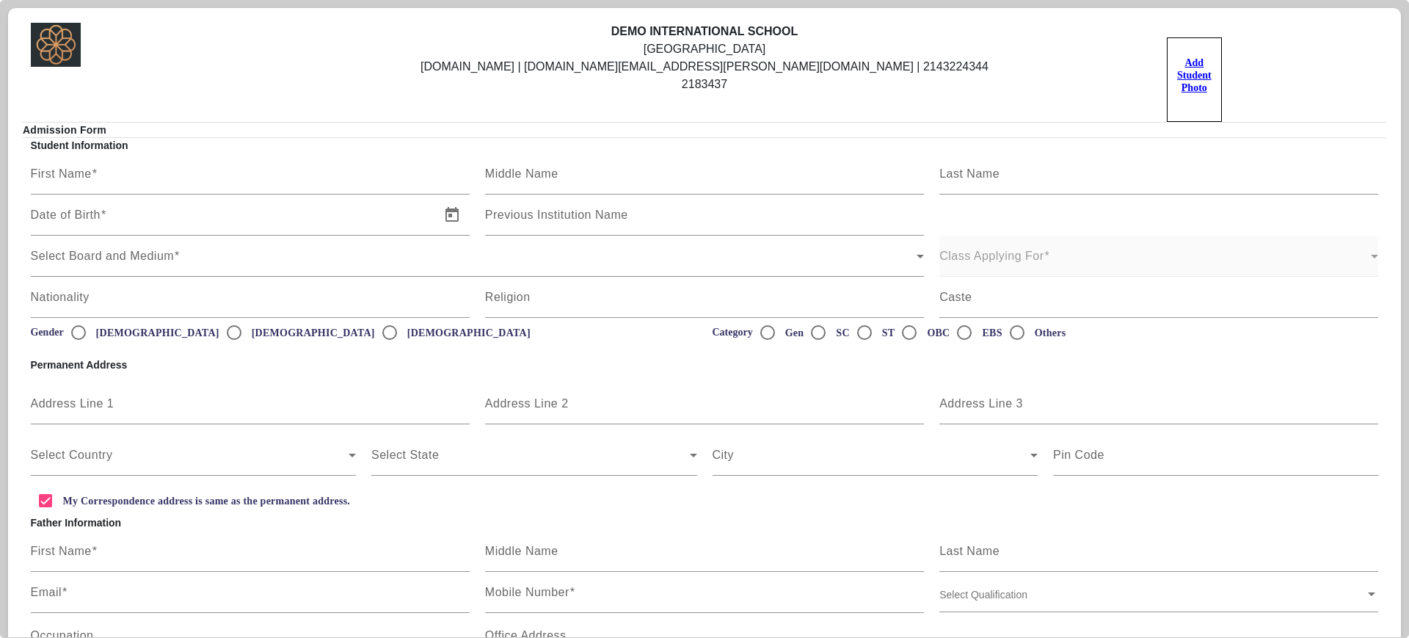 This screenshot has height=638, width=1409. Describe the element at coordinates (527, 403) in the screenshot. I see `mat-label: Address Line 2` at that location.